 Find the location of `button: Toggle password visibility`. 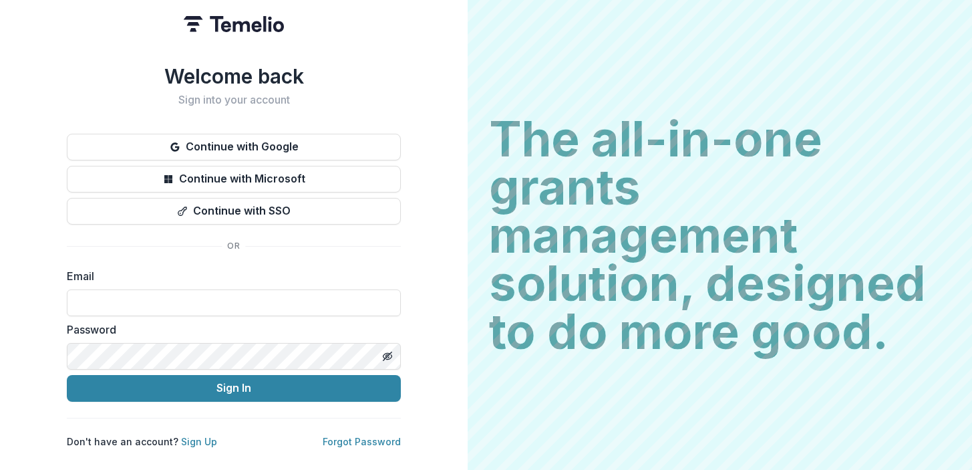

button: Toggle password visibility is located at coordinates (387, 356).